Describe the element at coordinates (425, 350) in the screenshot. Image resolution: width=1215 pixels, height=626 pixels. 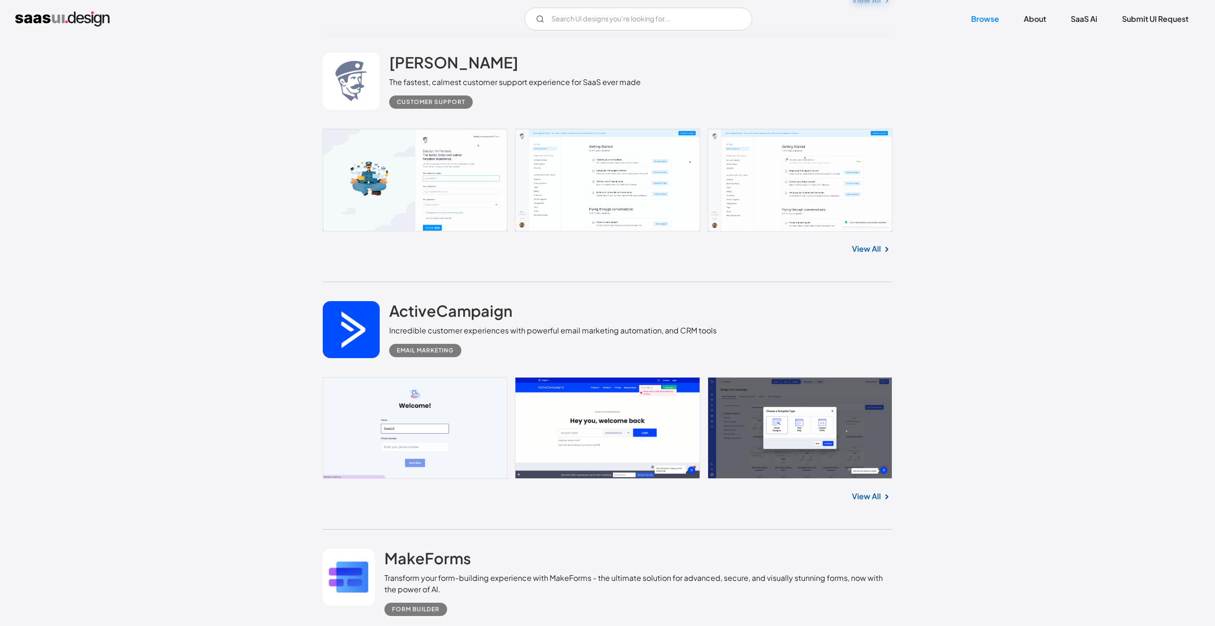
I see `div: Email Marketing` at that location.